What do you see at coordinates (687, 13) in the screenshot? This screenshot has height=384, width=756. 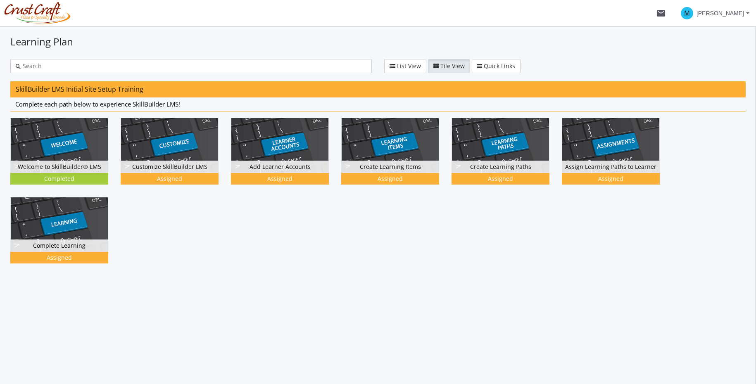 I see `span: M` at bounding box center [687, 13].